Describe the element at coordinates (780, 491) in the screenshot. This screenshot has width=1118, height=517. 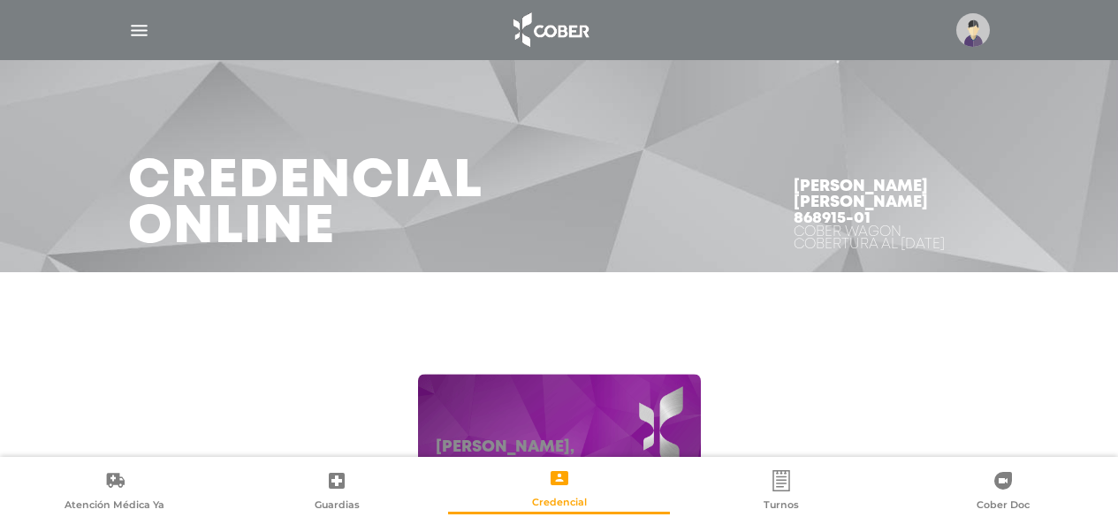
I see `a: Turnos` at that location.